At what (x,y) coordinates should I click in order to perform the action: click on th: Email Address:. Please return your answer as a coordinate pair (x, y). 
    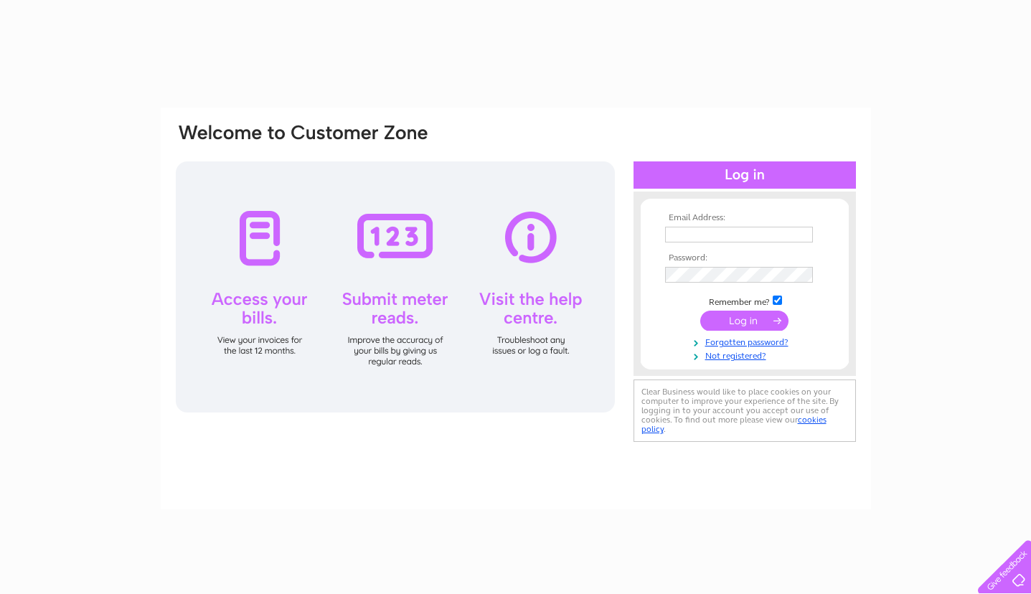
    Looking at the image, I should click on (745, 218).